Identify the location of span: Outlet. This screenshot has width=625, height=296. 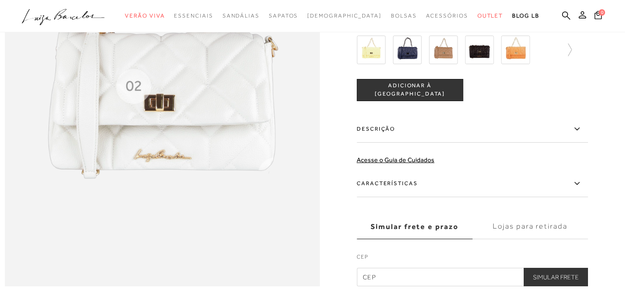
(490, 16).